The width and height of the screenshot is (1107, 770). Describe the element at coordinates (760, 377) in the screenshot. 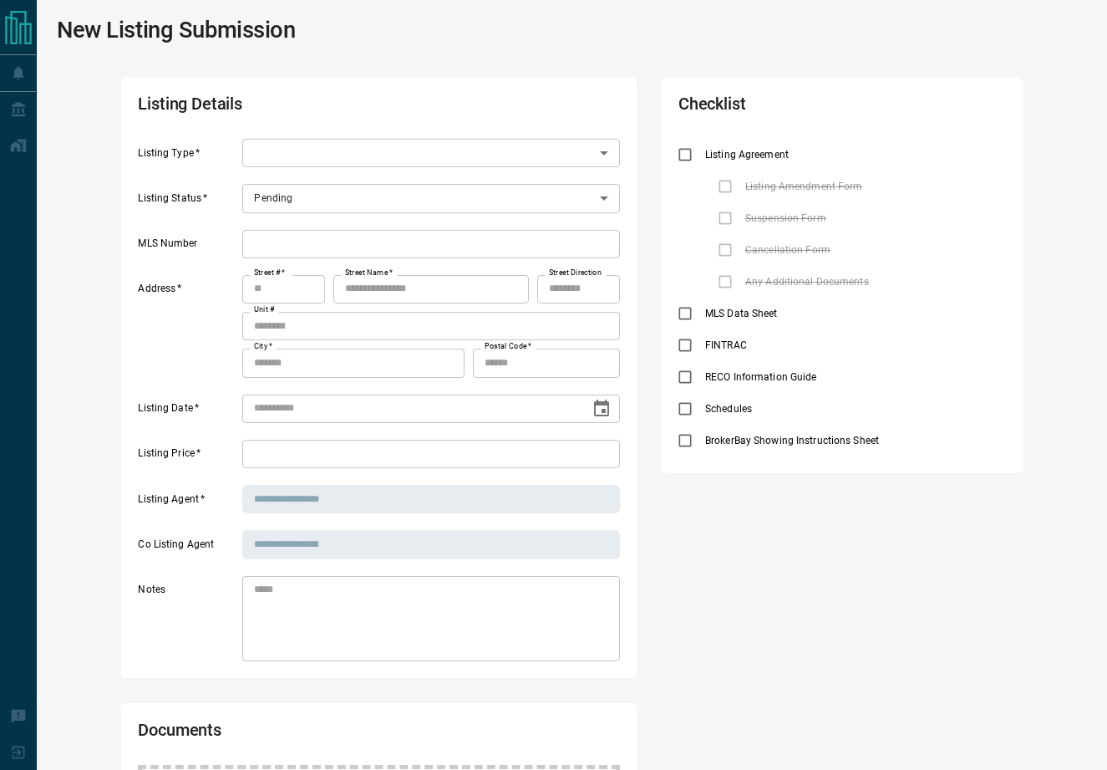

I see `span: RECO Information Guide` at that location.